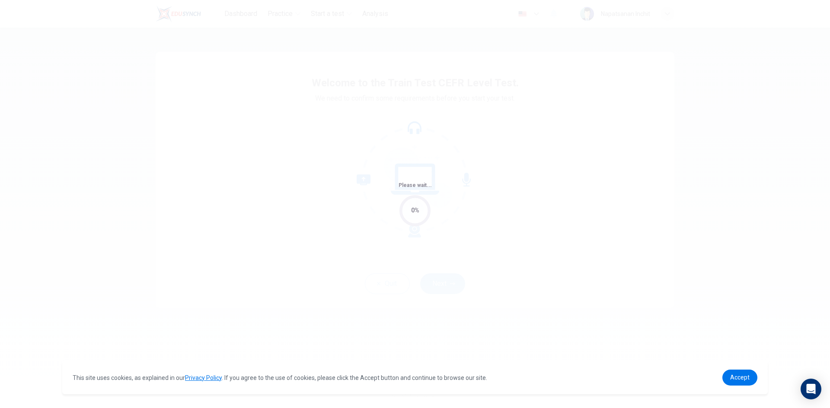 The height and width of the screenshot is (408, 830). What do you see at coordinates (739, 378) in the screenshot?
I see `span: Accept` at bounding box center [739, 378].